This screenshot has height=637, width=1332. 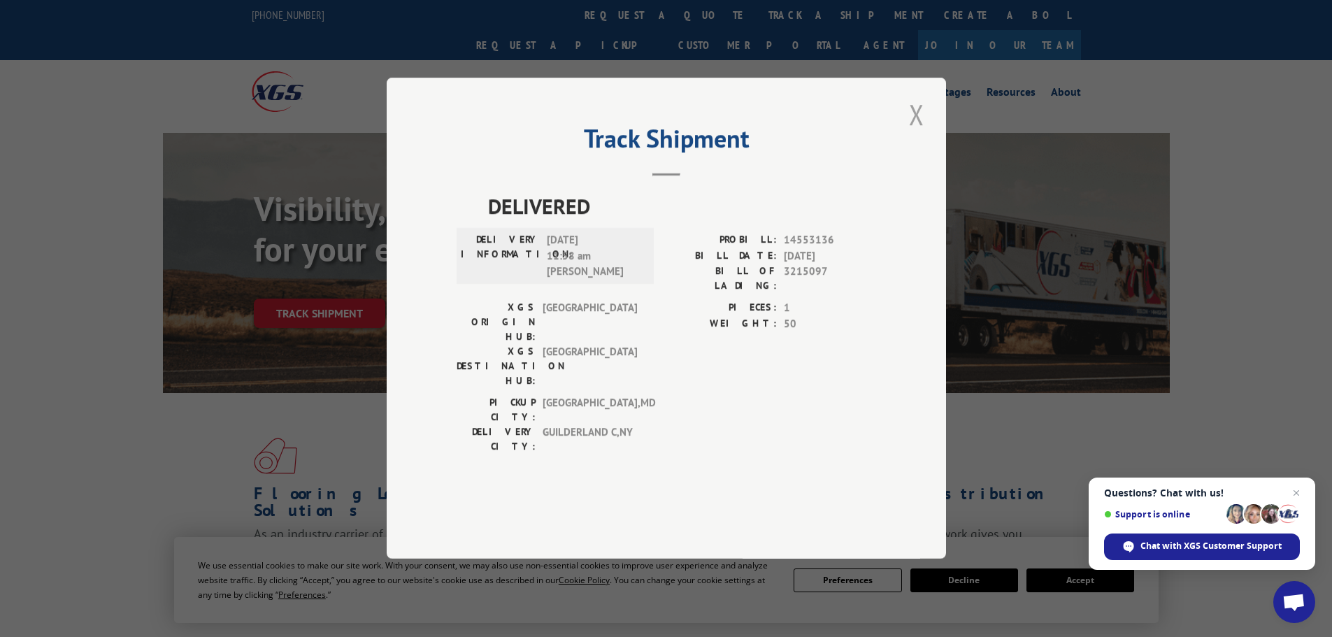 What do you see at coordinates (722, 324) in the screenshot?
I see `label: WEIGHT:` at bounding box center [722, 324].